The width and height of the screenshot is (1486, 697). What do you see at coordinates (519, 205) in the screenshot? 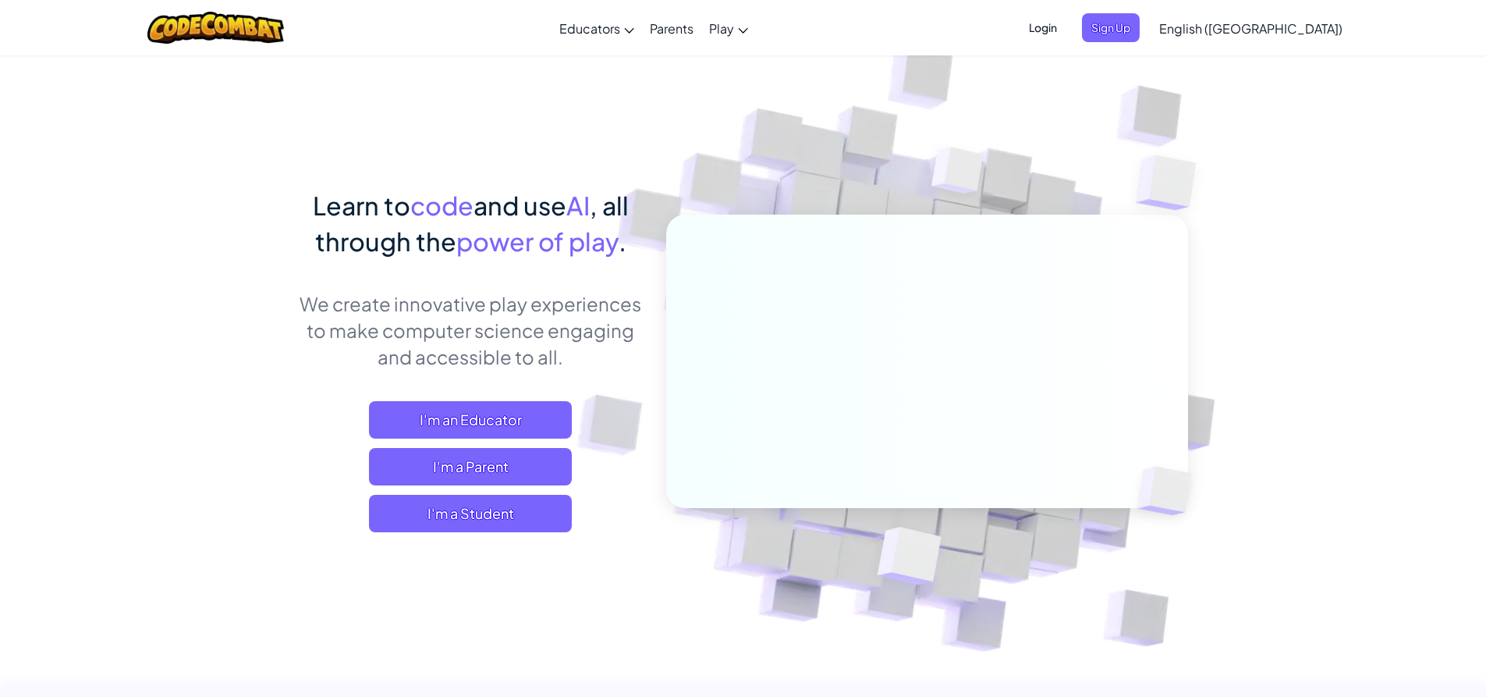
I see `span: and use` at bounding box center [519, 205].